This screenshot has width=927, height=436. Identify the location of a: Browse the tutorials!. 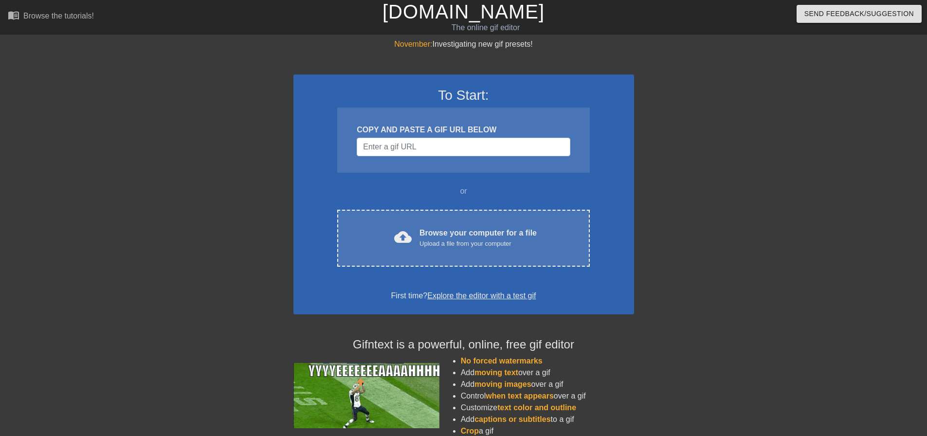
(51, 17).